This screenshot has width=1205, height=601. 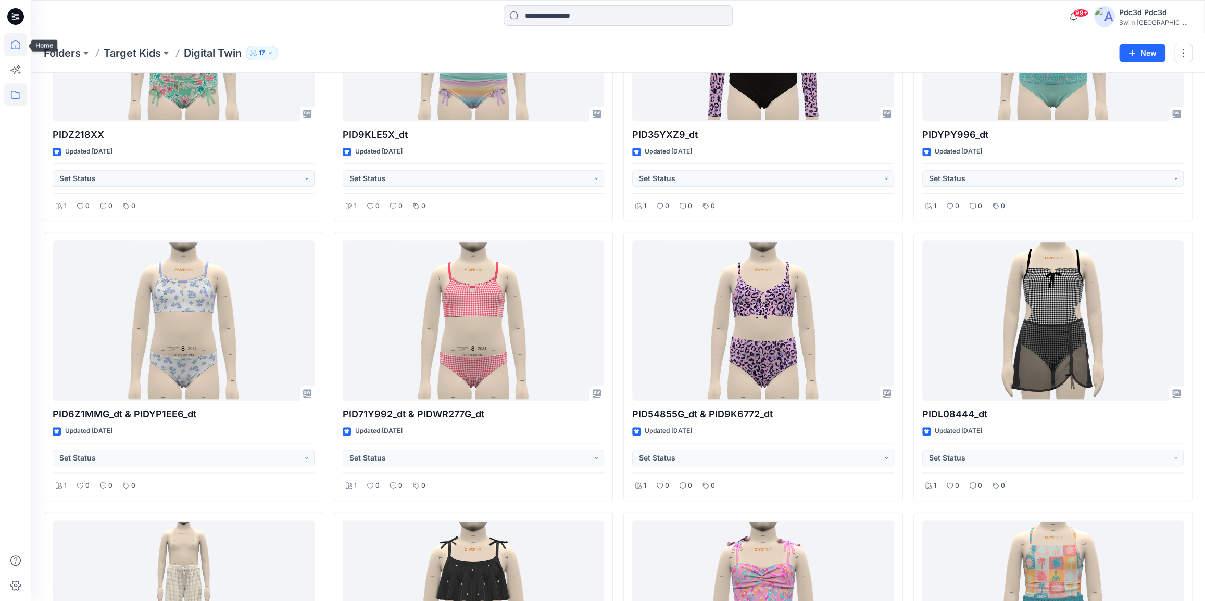 What do you see at coordinates (763, 135) in the screenshot?
I see `p: PID35YXZ9_dt` at bounding box center [763, 135].